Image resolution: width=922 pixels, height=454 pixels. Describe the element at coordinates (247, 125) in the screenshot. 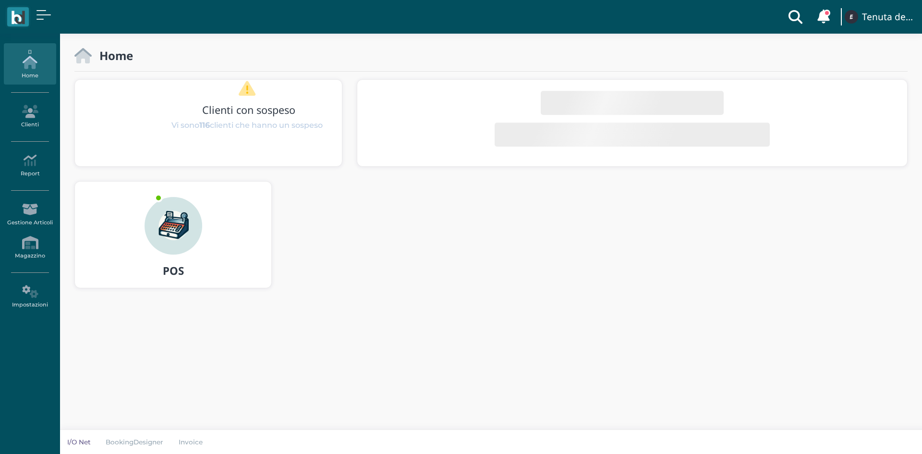

I see `span: Vi sono clienti che hanno un sospeso` at that location.